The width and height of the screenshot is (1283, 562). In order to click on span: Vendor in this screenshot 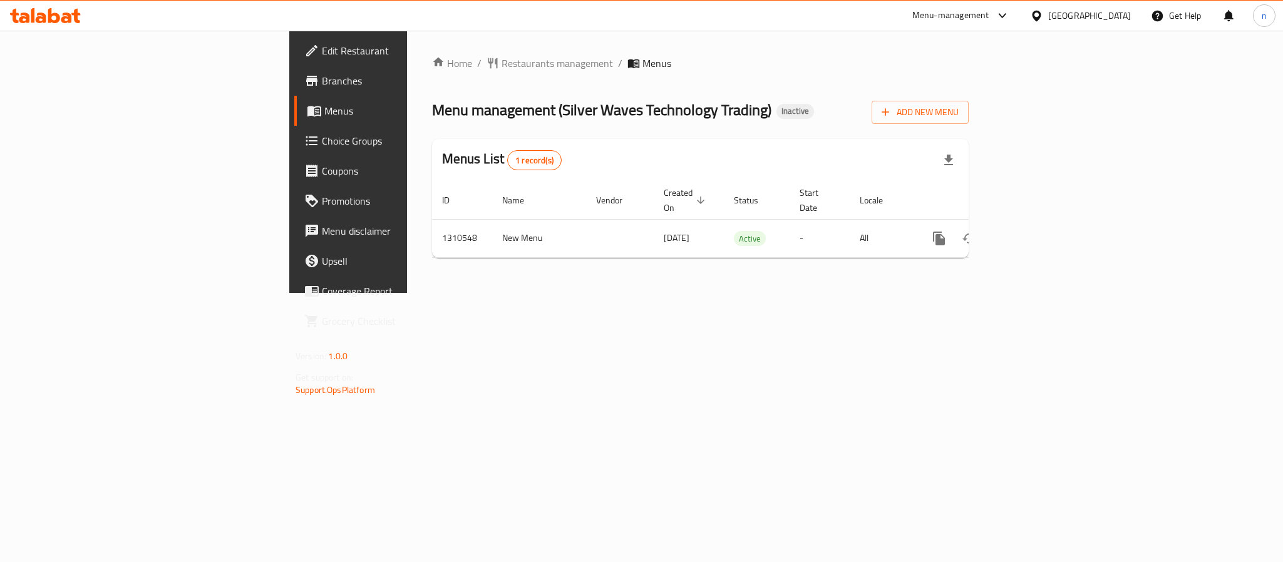, I will do `click(618, 200)`.